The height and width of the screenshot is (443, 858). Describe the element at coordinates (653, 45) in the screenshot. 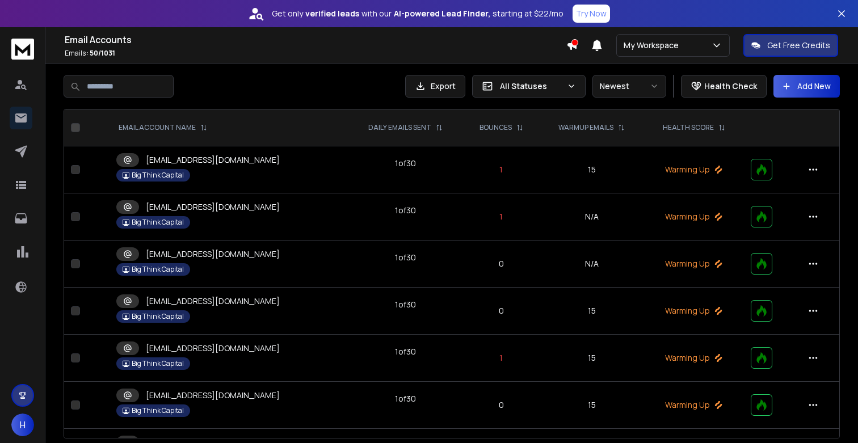

I see `p: My Workspace` at that location.